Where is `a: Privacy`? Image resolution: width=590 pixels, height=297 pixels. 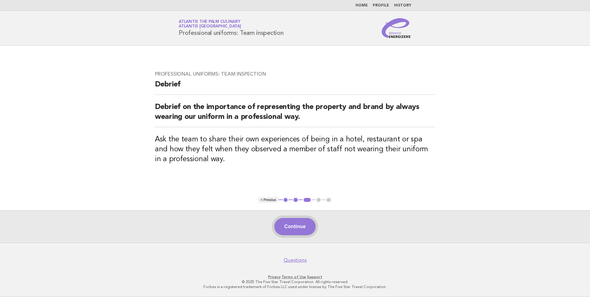
a: Privacy is located at coordinates (274, 277).